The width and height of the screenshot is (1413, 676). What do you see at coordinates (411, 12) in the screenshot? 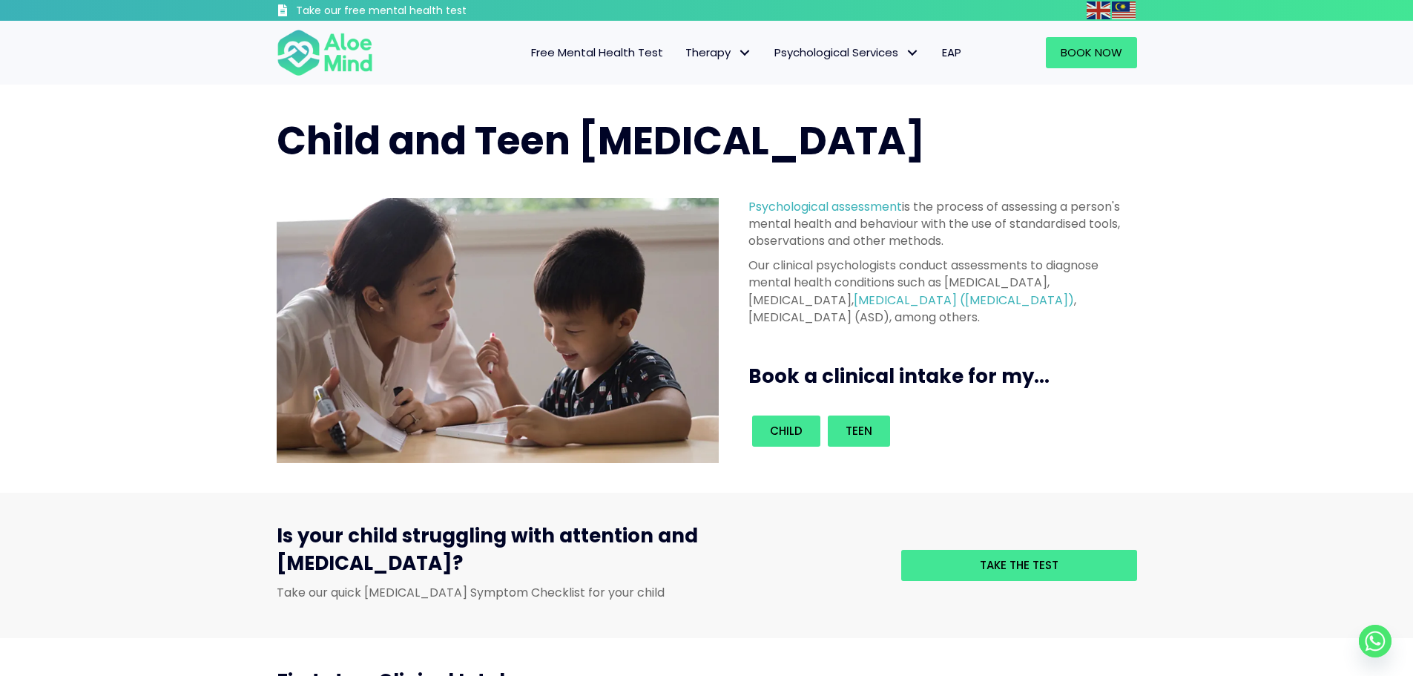
I see `a: Take our free mental health test` at bounding box center [411, 12].